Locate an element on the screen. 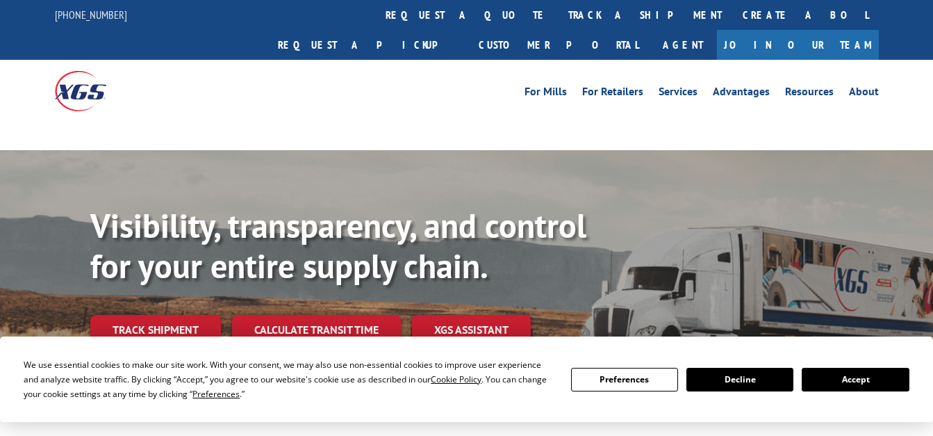  a: Request a pickup is located at coordinates (367, 44).